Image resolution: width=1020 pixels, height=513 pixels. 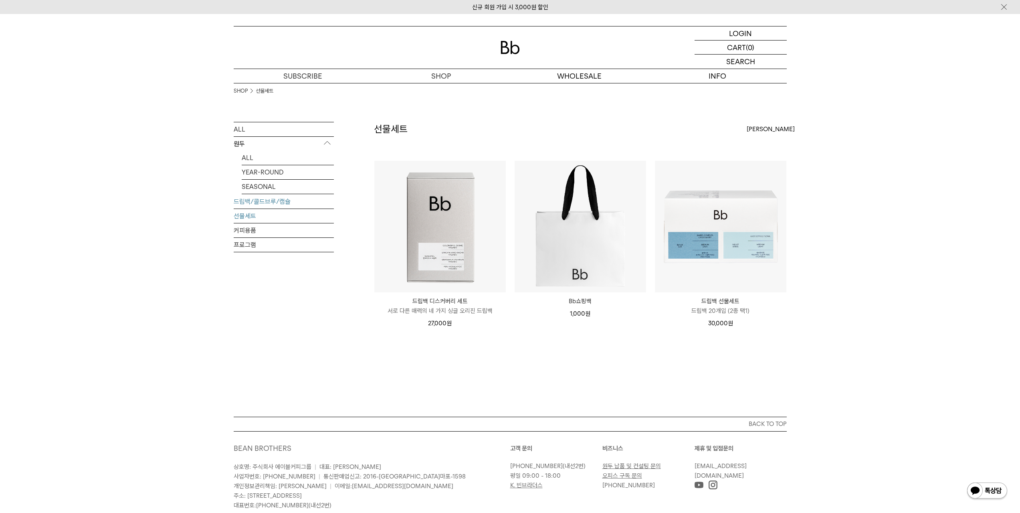 I want to click on a: 커피용품, so click(x=284, y=230).